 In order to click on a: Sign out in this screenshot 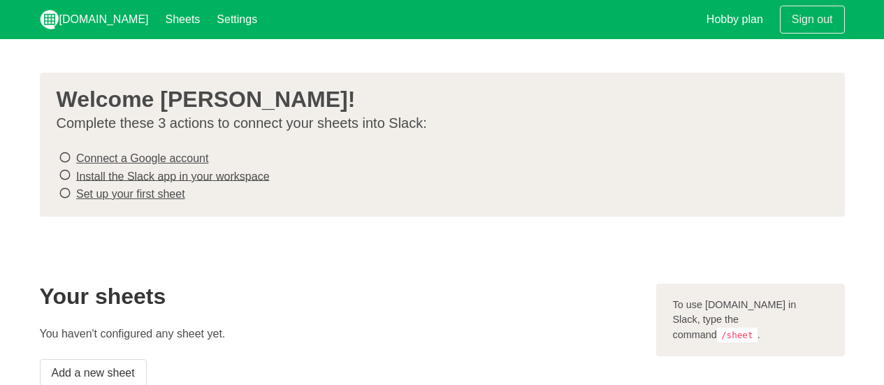, I will do `click(812, 20)`.